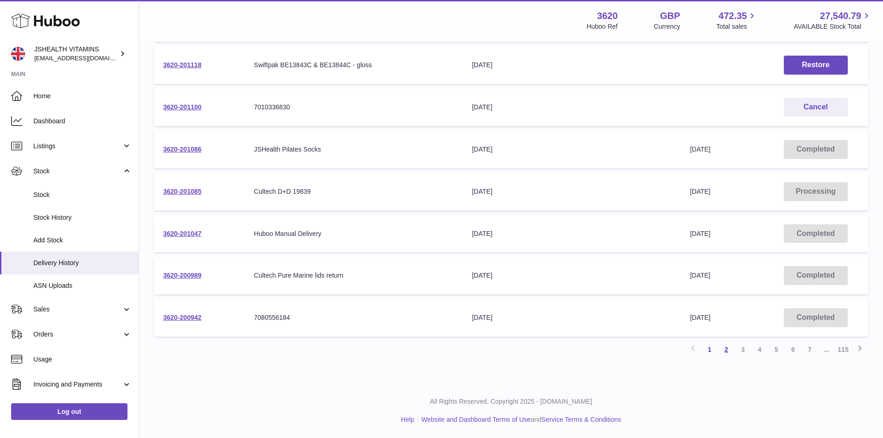 The height and width of the screenshot is (438, 883). What do you see at coordinates (82, 121) in the screenshot?
I see `span: Dashboard` at bounding box center [82, 121].